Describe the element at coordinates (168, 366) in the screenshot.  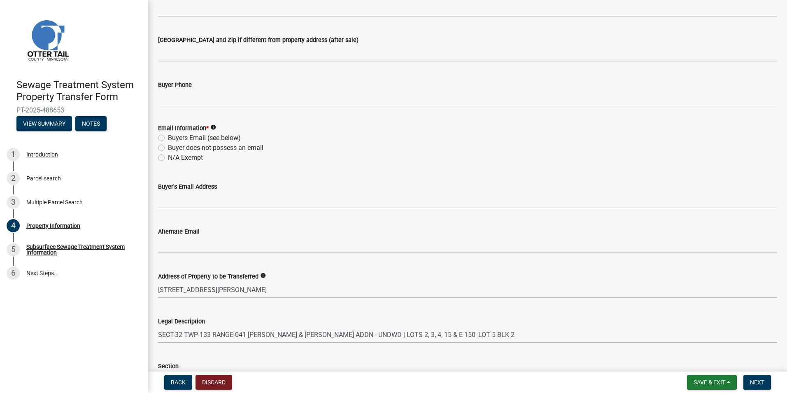
I see `label: Section` at that location.